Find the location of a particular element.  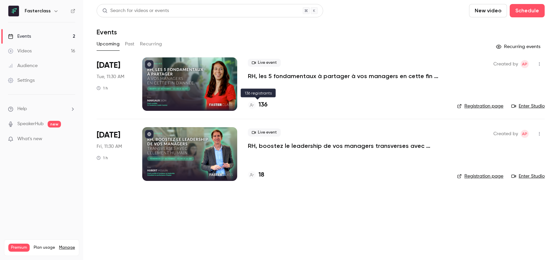

img: logo_orange.svg is located at coordinates (13, 13).